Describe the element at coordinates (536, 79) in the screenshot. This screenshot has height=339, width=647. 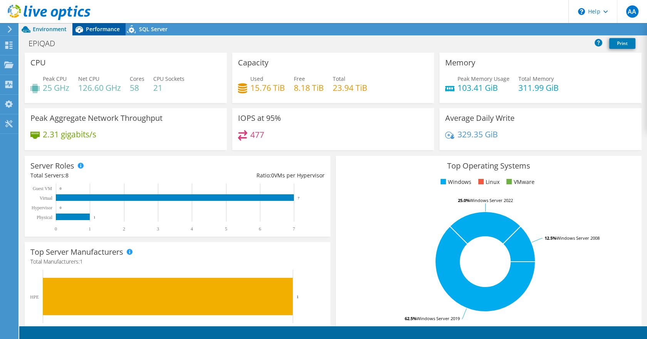
I see `span: Total Memory` at that location.